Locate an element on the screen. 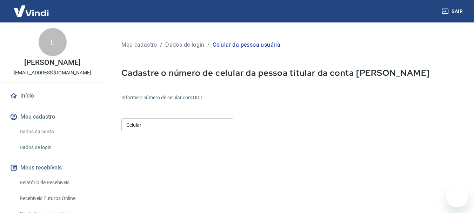 The height and width of the screenshot is (213, 474). p: Celular da pessoa usuária is located at coordinates (246, 45).